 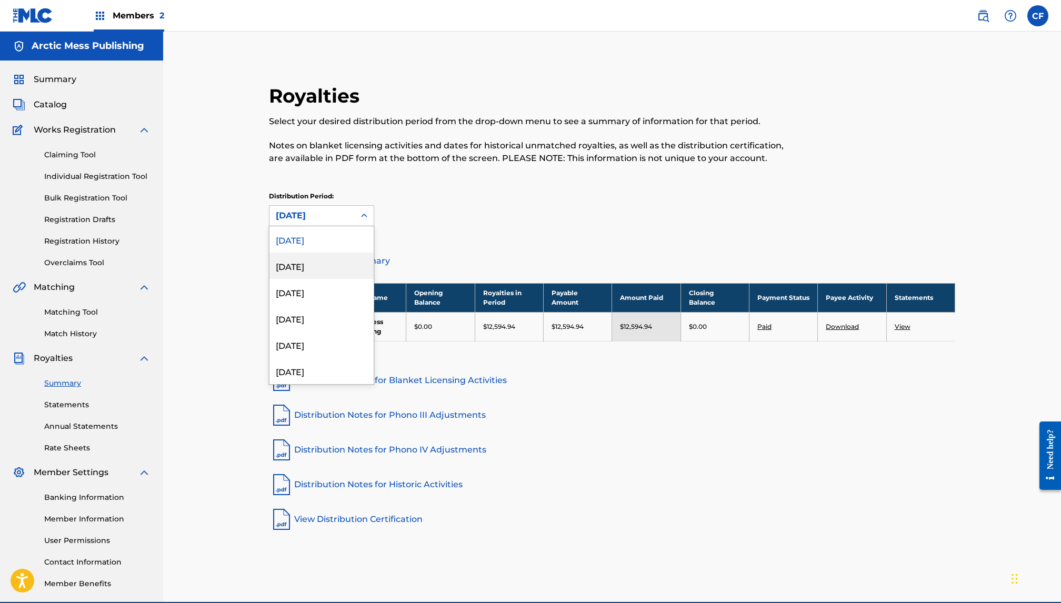 What do you see at coordinates (983, 16) in the screenshot?
I see `img: search` at bounding box center [983, 16].